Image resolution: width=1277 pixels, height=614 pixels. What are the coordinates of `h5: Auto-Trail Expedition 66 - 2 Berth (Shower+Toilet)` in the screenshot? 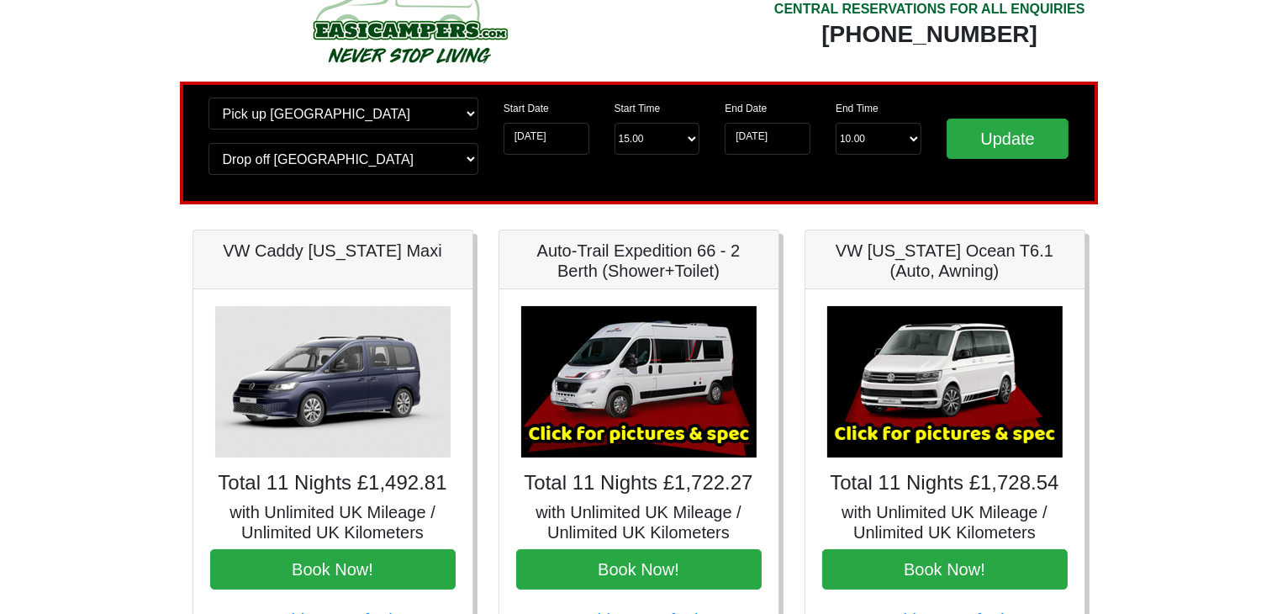 It's located at (639, 261).